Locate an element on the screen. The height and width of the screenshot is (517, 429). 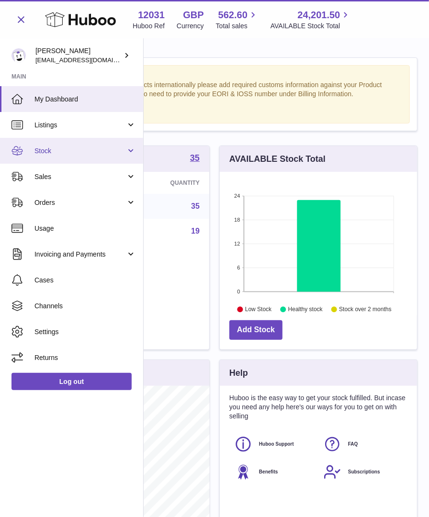
span: Invoicing and Payments is located at coordinates (80, 254).